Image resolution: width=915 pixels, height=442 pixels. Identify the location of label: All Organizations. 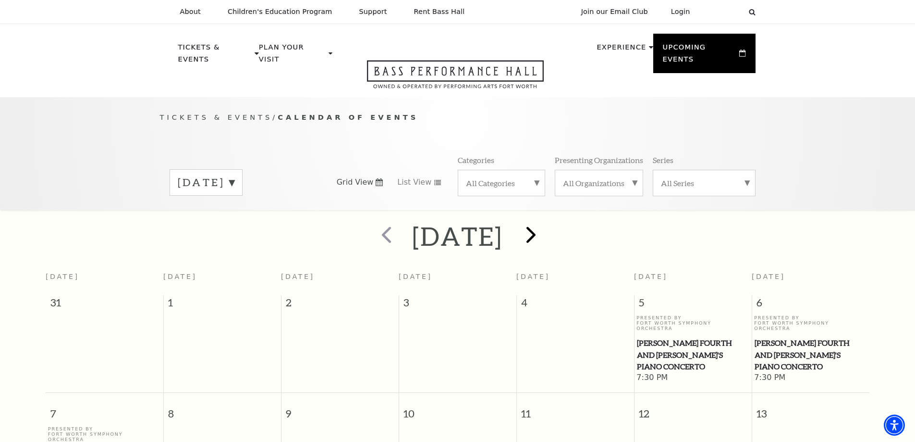
(599, 183).